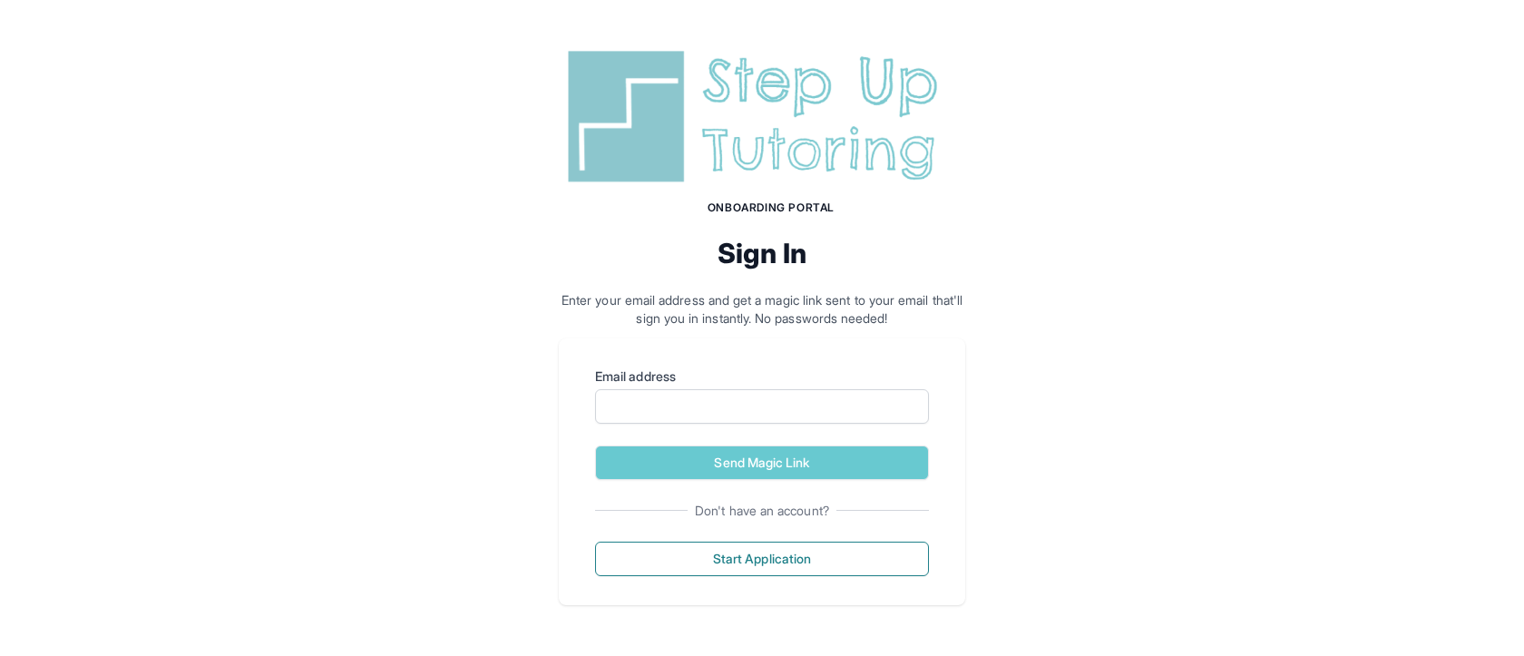 Image resolution: width=1524 pixels, height=656 pixels. What do you see at coordinates (762, 511) in the screenshot?
I see `span: Don't have an account?` at bounding box center [762, 511].